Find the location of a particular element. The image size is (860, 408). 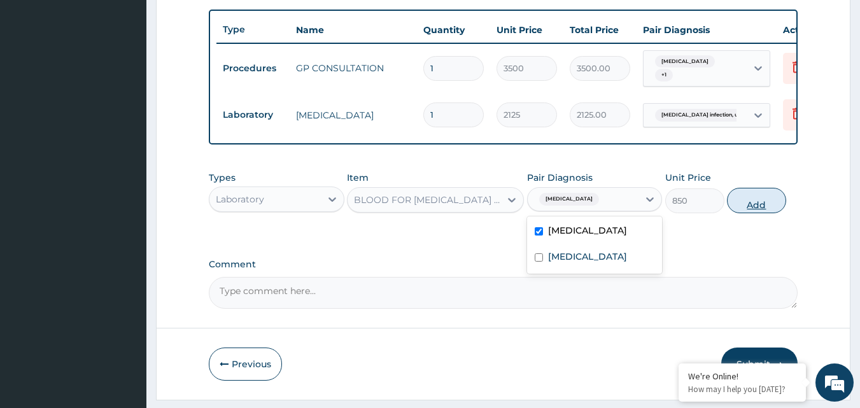

button: Submit is located at coordinates (759, 364).